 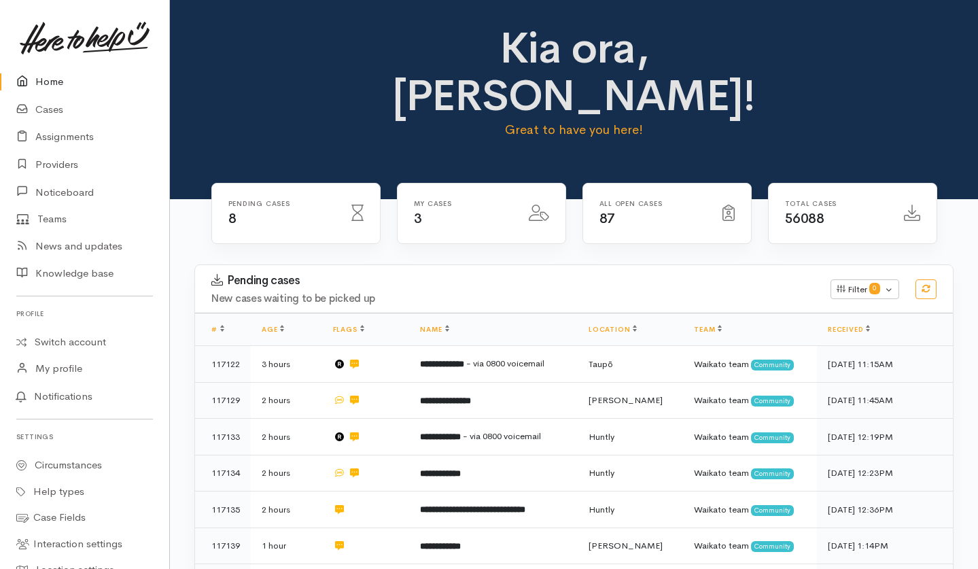 I want to click on p: Great to have you here!, so click(x=574, y=130).